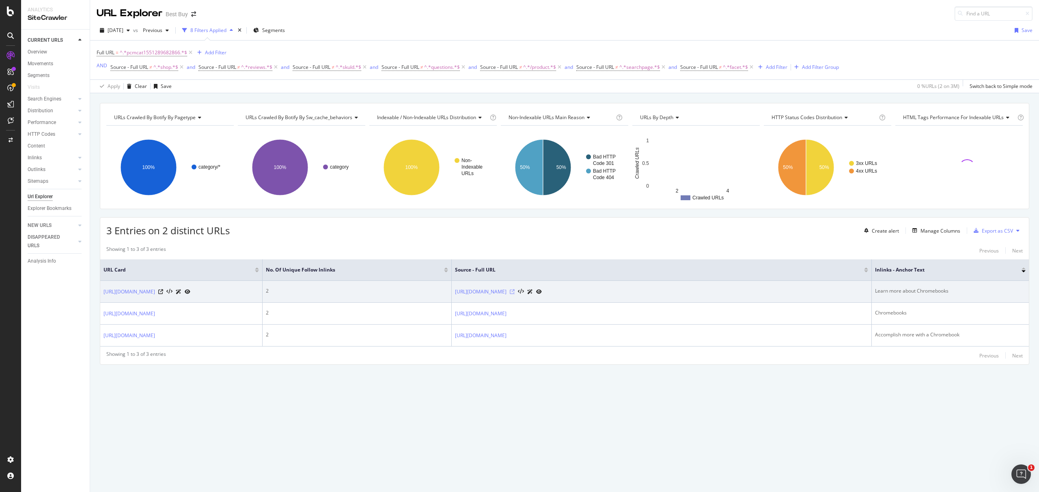 The image size is (1039, 492). What do you see at coordinates (603, 178) in the screenshot?
I see `text: Code 404` at bounding box center [603, 178].